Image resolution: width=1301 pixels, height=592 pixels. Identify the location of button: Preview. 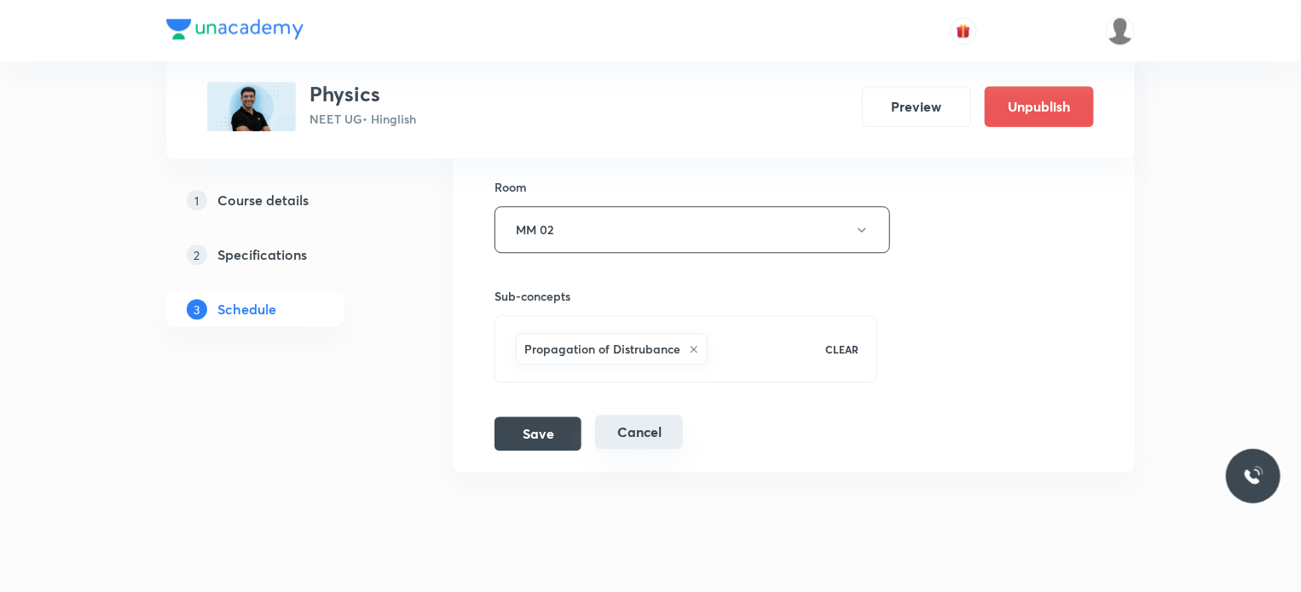
(916, 107).